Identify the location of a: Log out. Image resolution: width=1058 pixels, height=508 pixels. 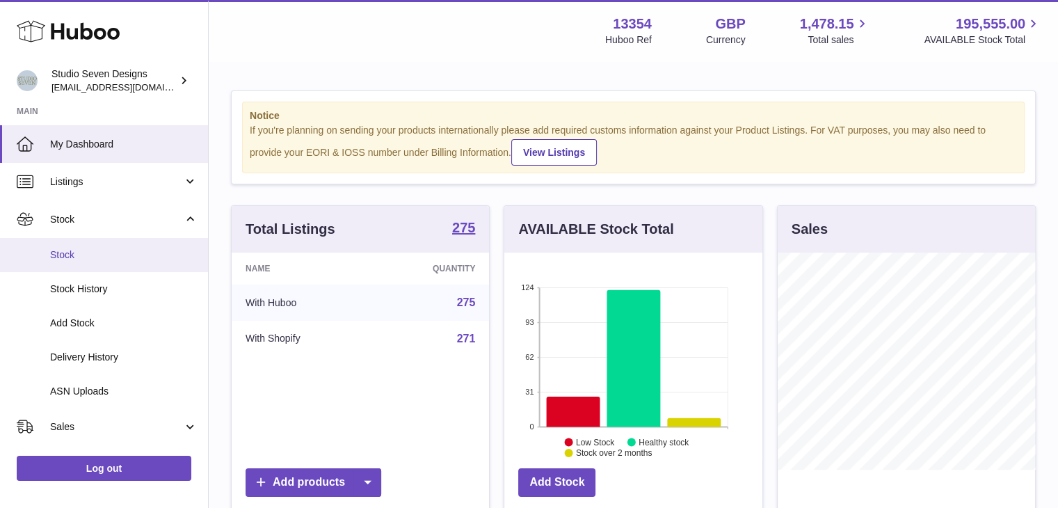
(104, 468).